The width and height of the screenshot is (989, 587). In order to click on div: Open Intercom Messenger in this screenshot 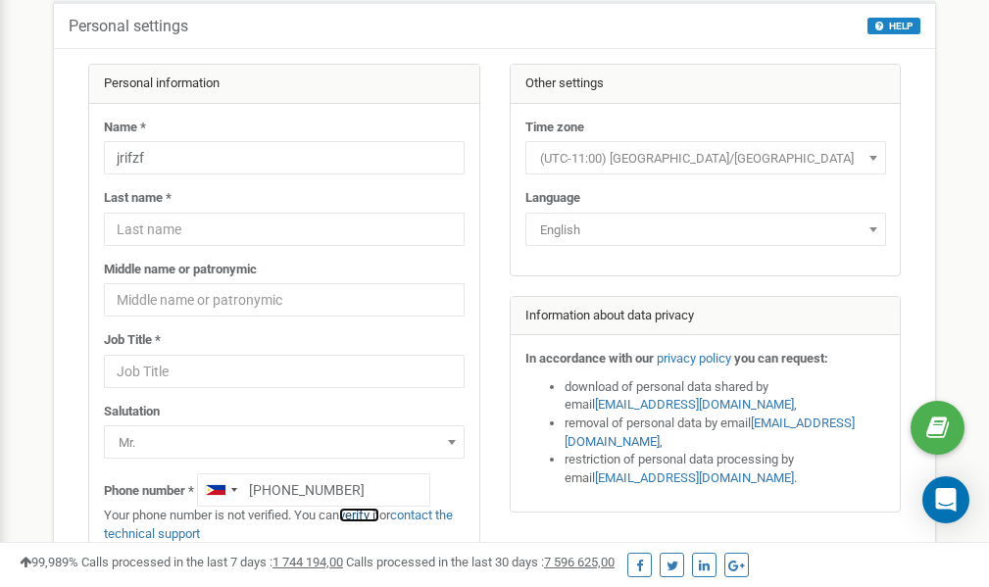, I will do `click(946, 500)`.